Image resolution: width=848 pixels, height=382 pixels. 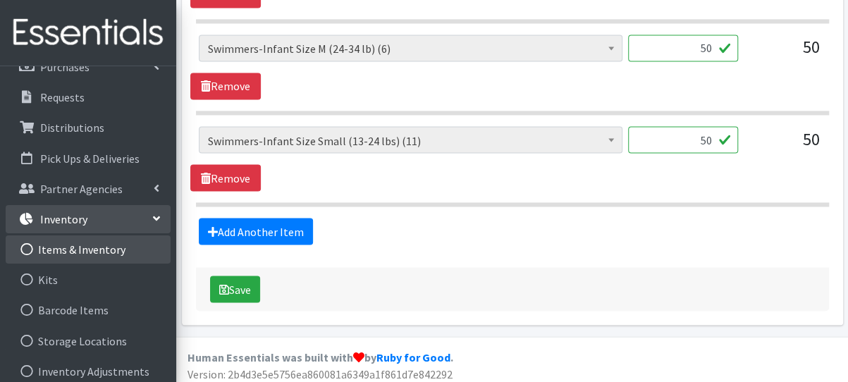 What do you see at coordinates (88, 280) in the screenshot?
I see `a: Kits` at bounding box center [88, 280].